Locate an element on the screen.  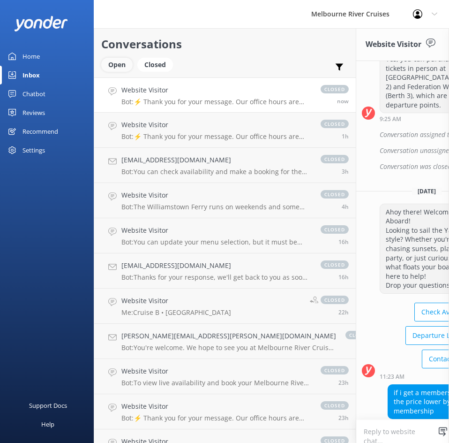
div: Open is located at coordinates (117, 65).